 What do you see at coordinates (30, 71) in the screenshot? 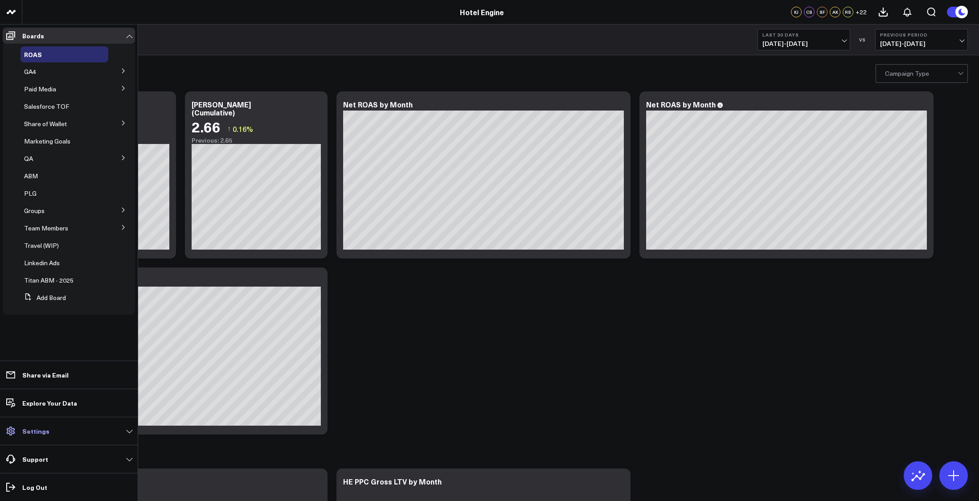
I see `span: GA4` at bounding box center [30, 71].